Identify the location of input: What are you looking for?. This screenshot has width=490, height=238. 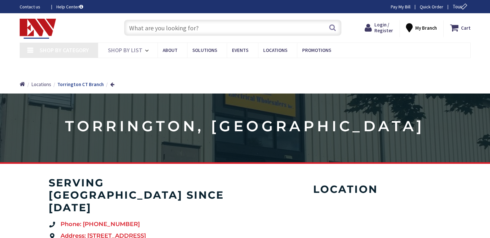
(232, 28).